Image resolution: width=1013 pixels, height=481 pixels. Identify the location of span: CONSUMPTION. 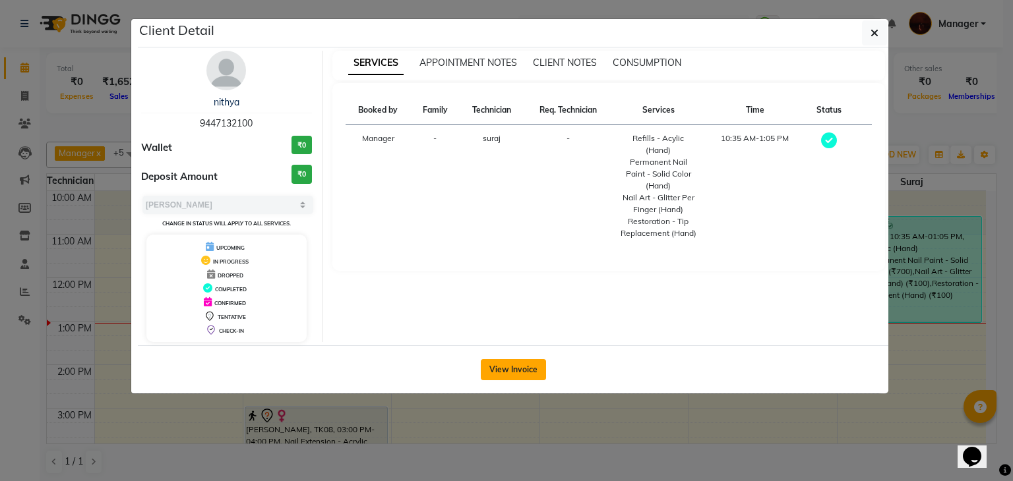
(647, 63).